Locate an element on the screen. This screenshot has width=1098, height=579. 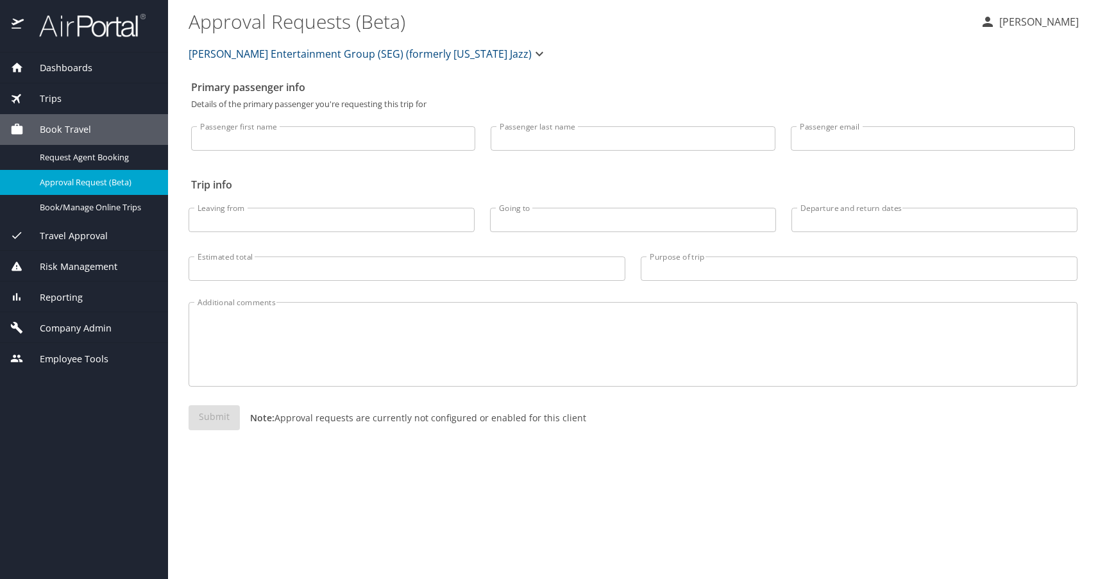
strong: Note: is located at coordinates (262, 418).